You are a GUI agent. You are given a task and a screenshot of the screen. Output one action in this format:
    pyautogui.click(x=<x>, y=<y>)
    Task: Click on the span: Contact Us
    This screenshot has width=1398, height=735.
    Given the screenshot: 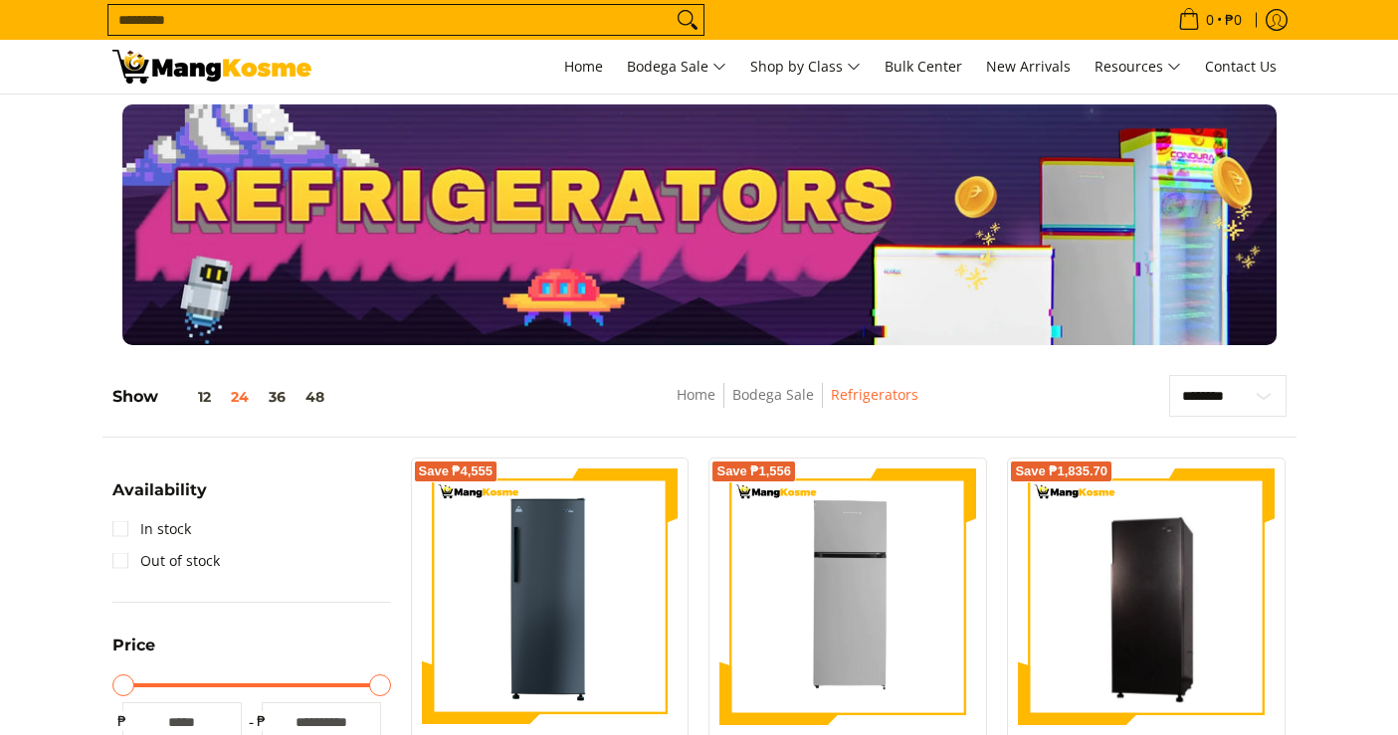 What is the action you would take?
    pyautogui.click(x=1241, y=66)
    